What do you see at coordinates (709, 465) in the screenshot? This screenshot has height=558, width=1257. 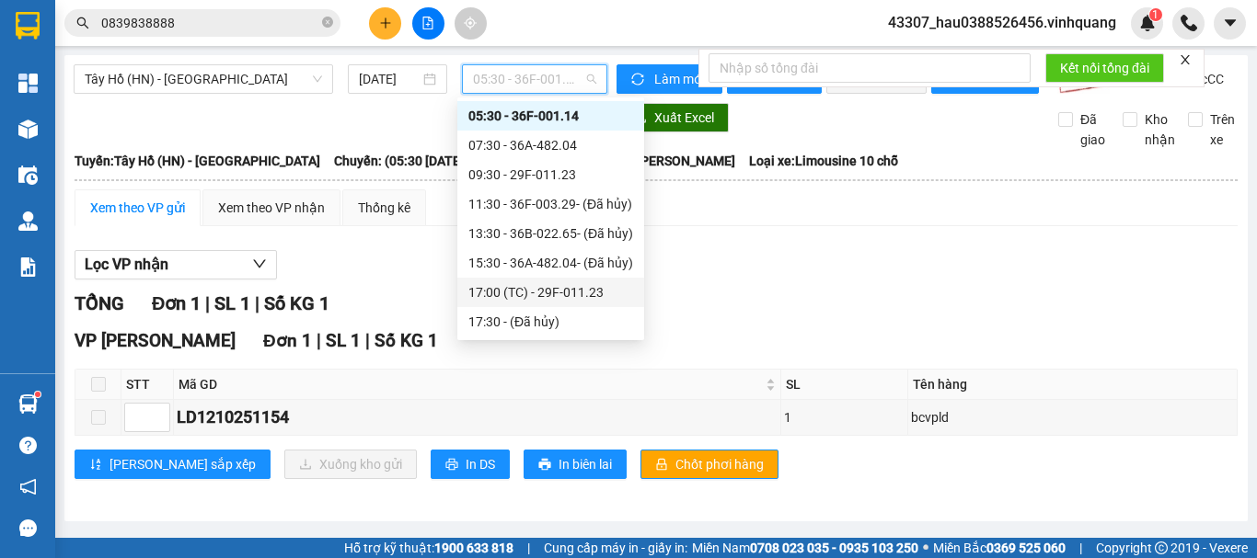 I see `button: lockChốt phơi hàng` at bounding box center [709, 465].